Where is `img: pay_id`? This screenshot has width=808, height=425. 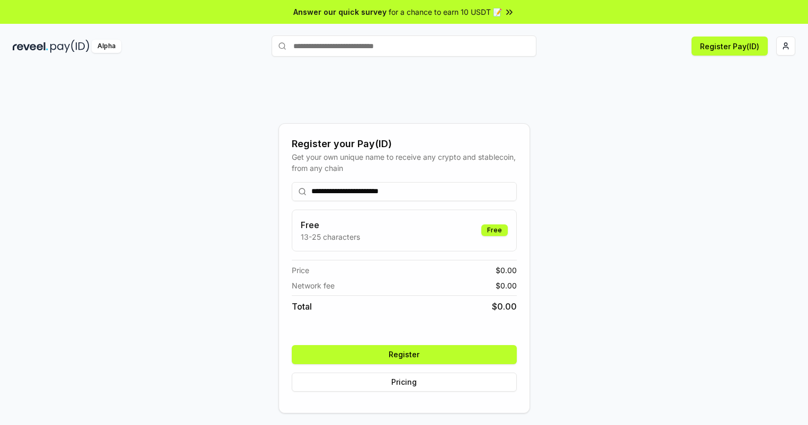 img: pay_id is located at coordinates (70, 46).